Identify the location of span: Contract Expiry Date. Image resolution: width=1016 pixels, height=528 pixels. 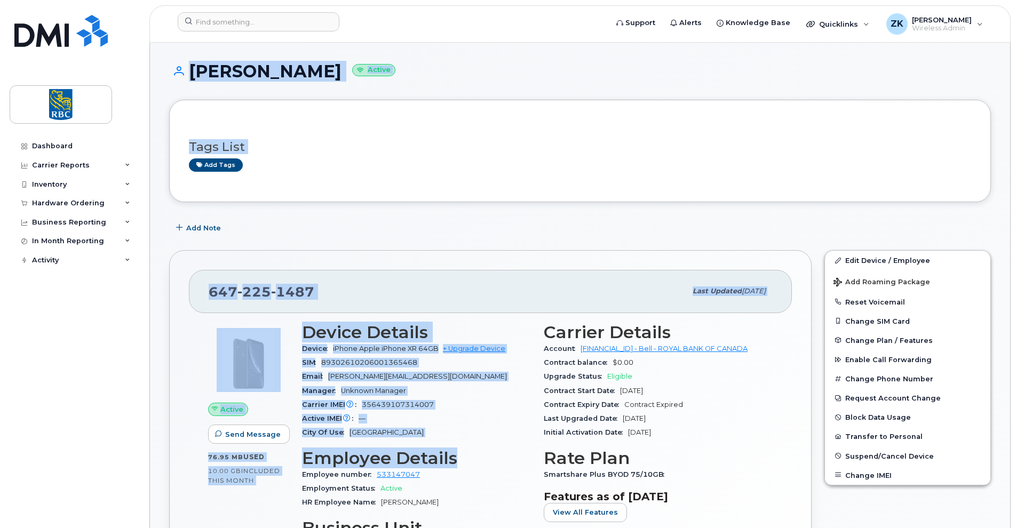
(584, 404).